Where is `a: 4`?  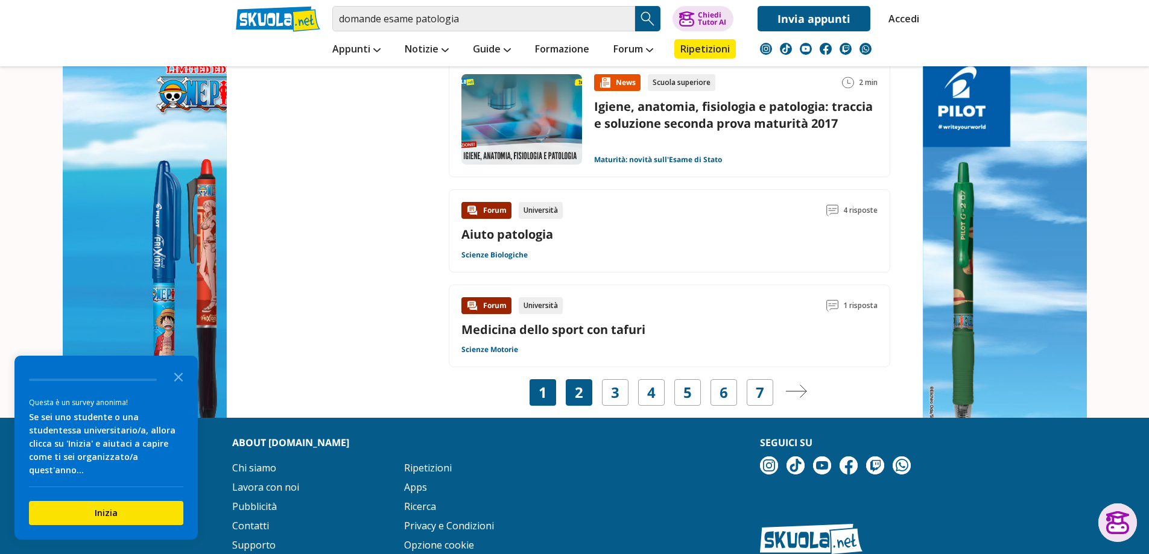 a: 4 is located at coordinates (651, 393).